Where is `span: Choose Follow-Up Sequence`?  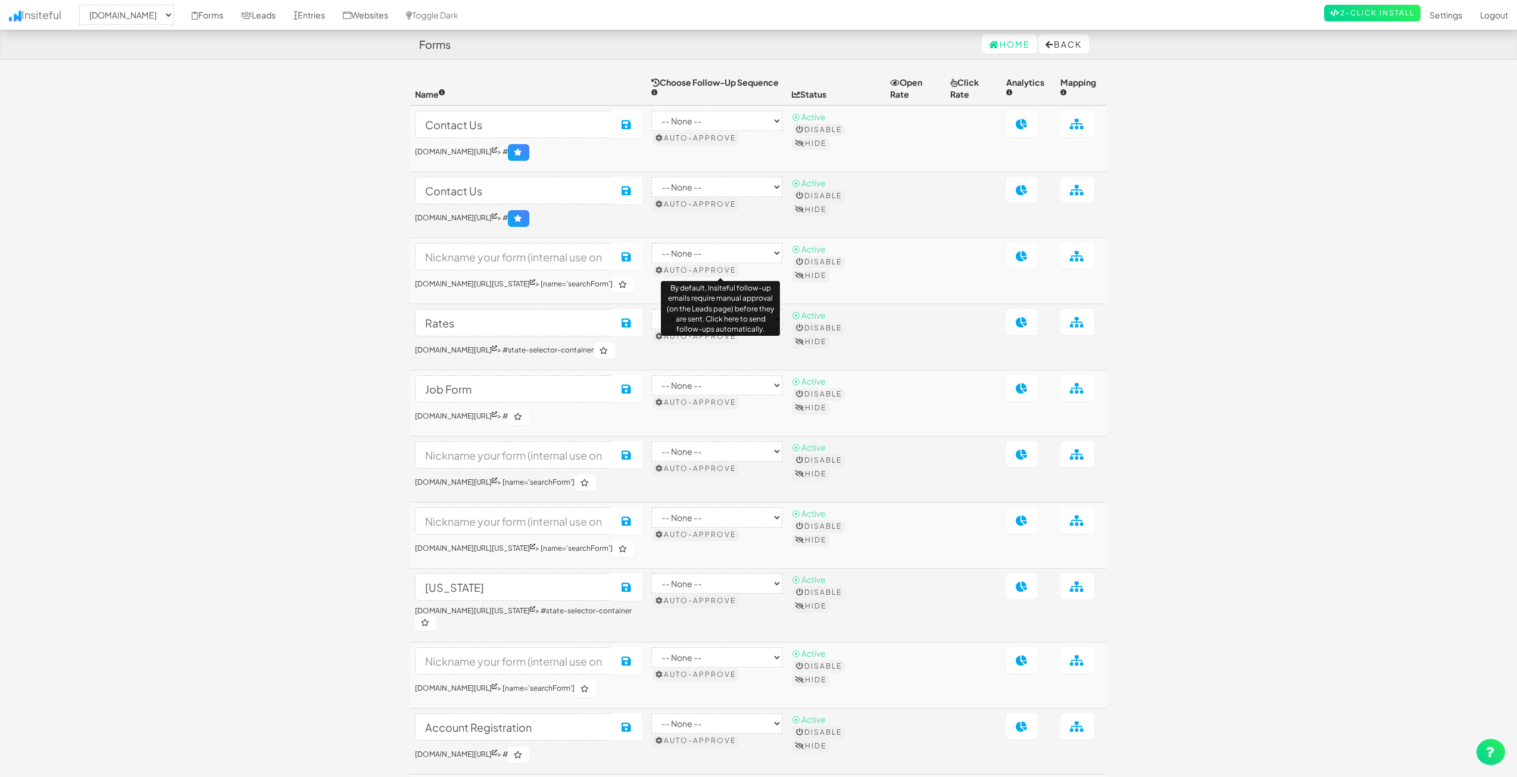
span: Choose Follow-Up Sequence is located at coordinates (715, 88).